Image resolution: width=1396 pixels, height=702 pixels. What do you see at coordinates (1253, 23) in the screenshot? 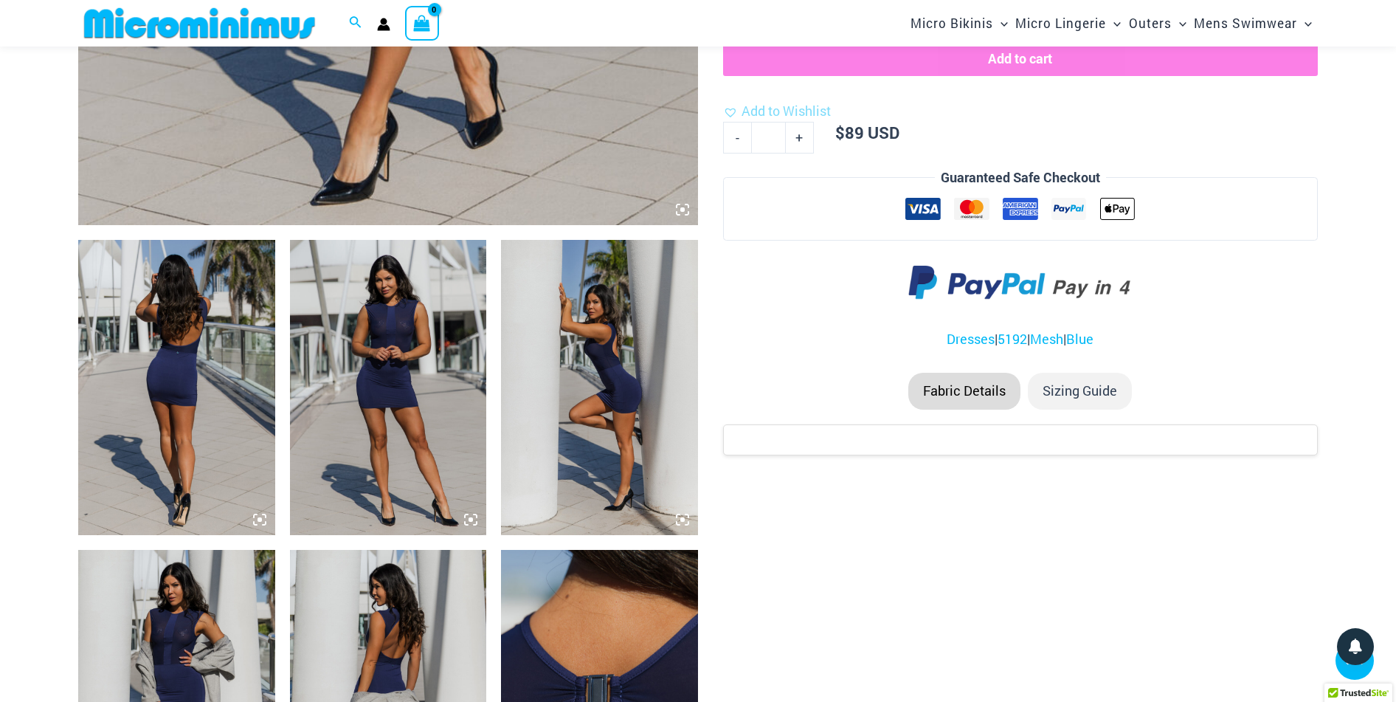
I see `a: Mens SwimwearMenu ToggleMenu Toggle` at bounding box center [1253, 23].